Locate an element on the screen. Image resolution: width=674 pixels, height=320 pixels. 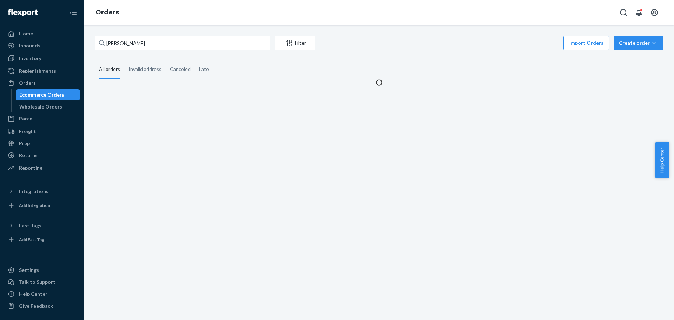
span: Help Center is located at coordinates (662, 160).